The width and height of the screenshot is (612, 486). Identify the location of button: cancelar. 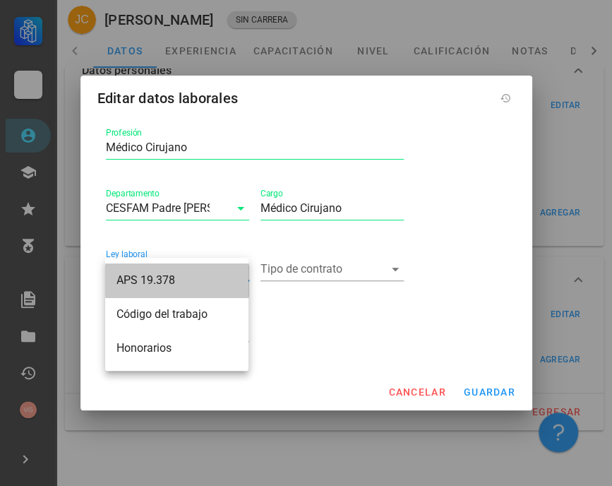
(416, 392).